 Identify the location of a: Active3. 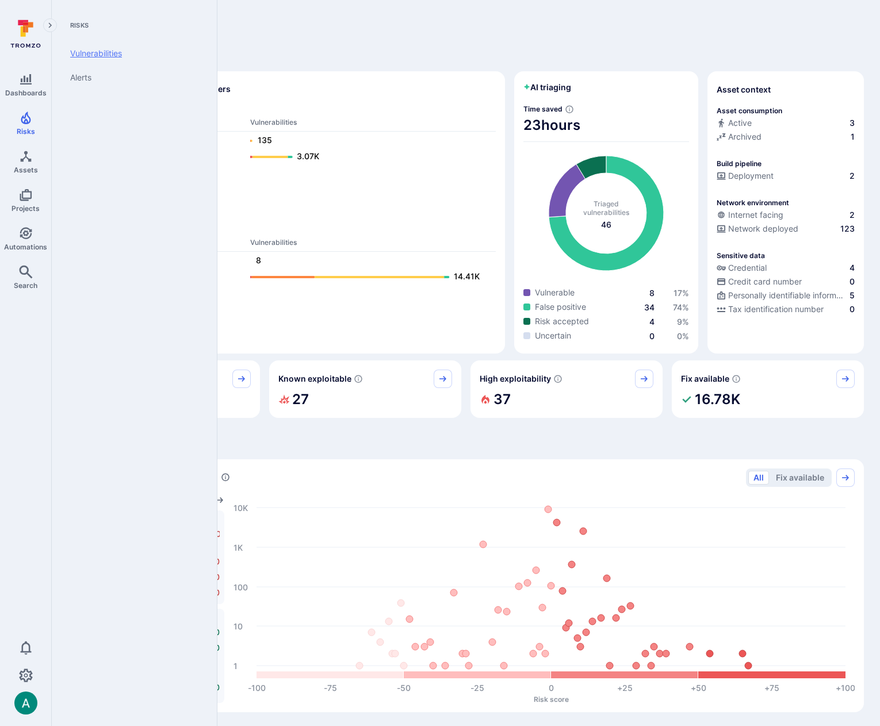
(786, 123).